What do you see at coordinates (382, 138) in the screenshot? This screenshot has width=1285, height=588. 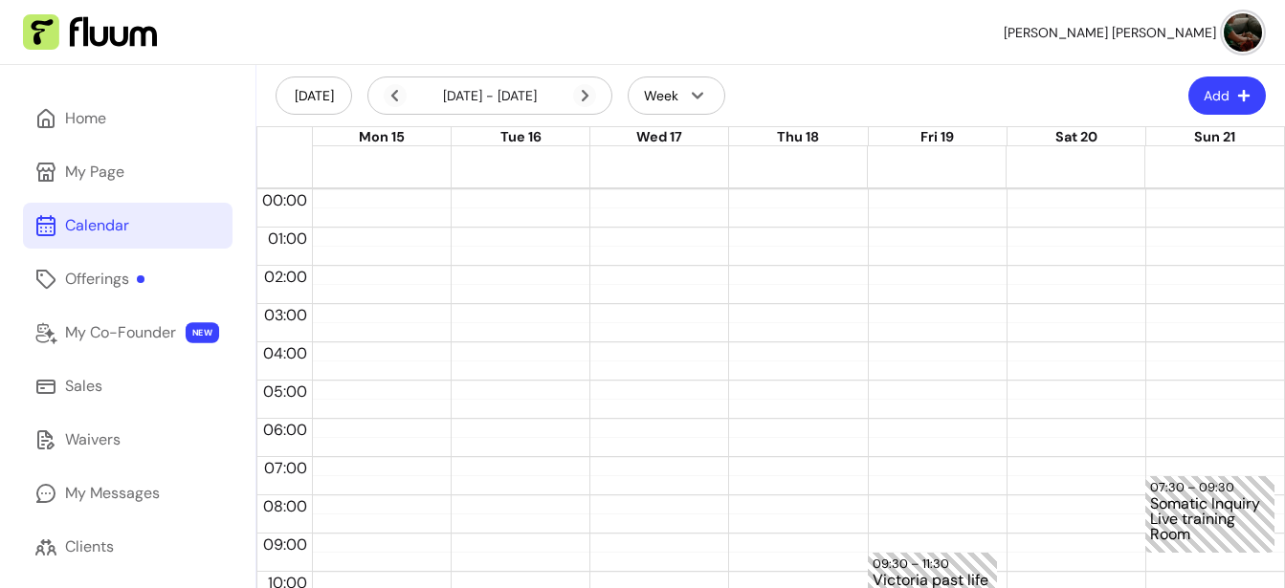 I see `button: Mon 15` at bounding box center [382, 138].